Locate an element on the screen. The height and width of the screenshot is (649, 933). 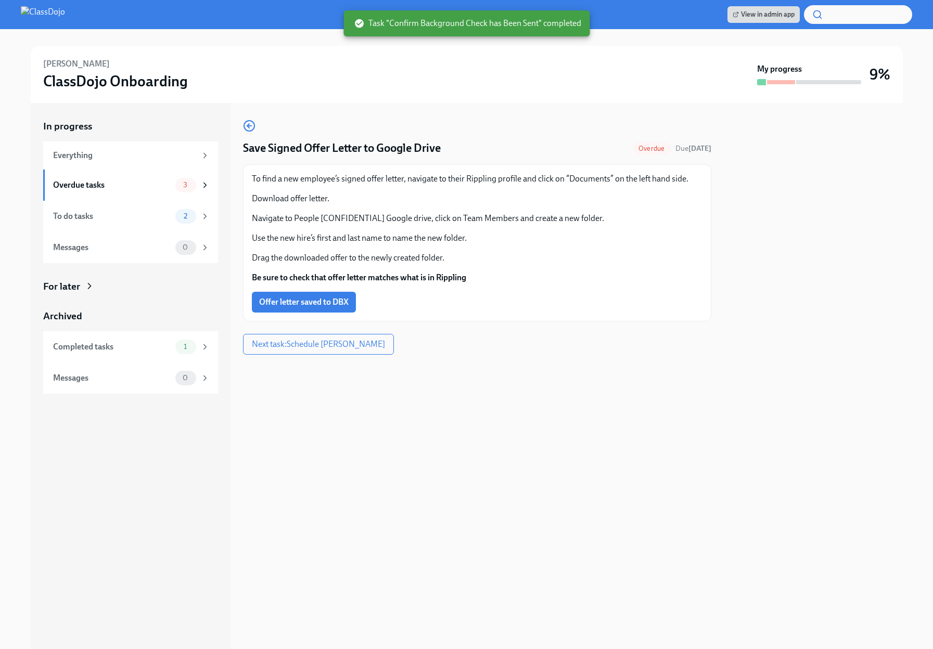
div: In progress is located at coordinates (131, 126).